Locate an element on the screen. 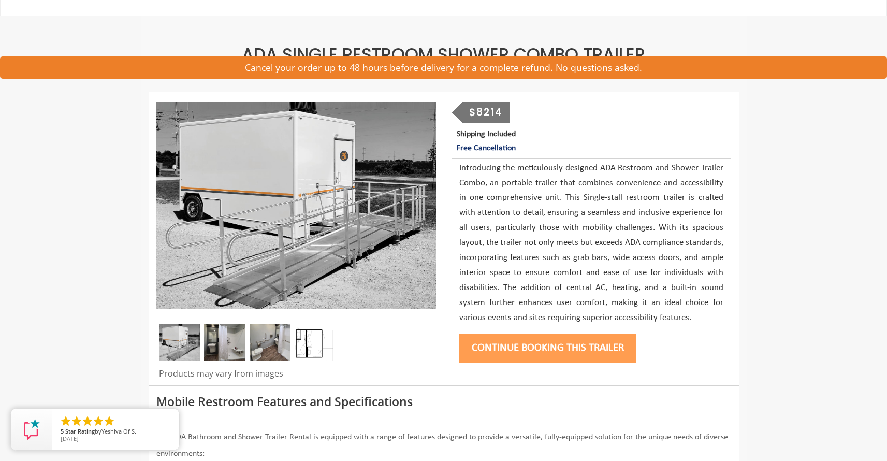 This screenshot has width=887, height=461. img: ADA bathroom and shower trailer is located at coordinates (224, 342).